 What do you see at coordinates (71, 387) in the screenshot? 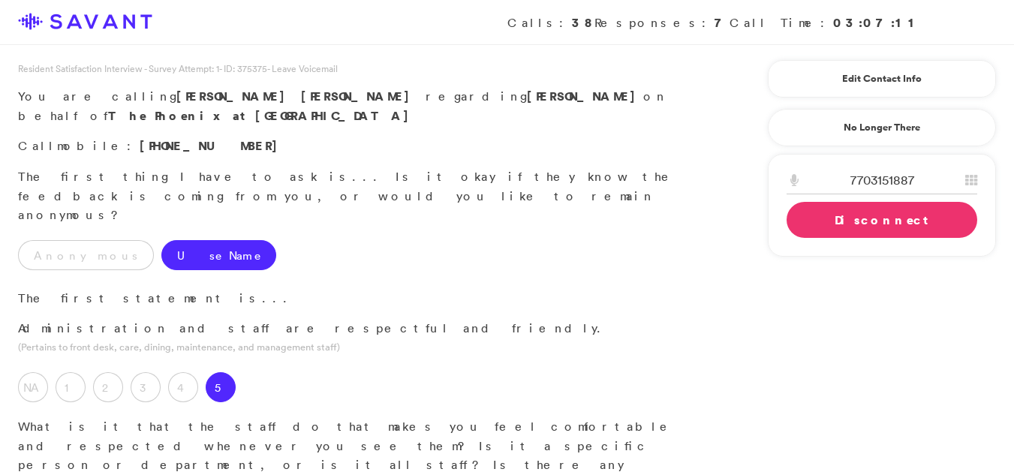
I see `label: 1` at bounding box center [71, 387].